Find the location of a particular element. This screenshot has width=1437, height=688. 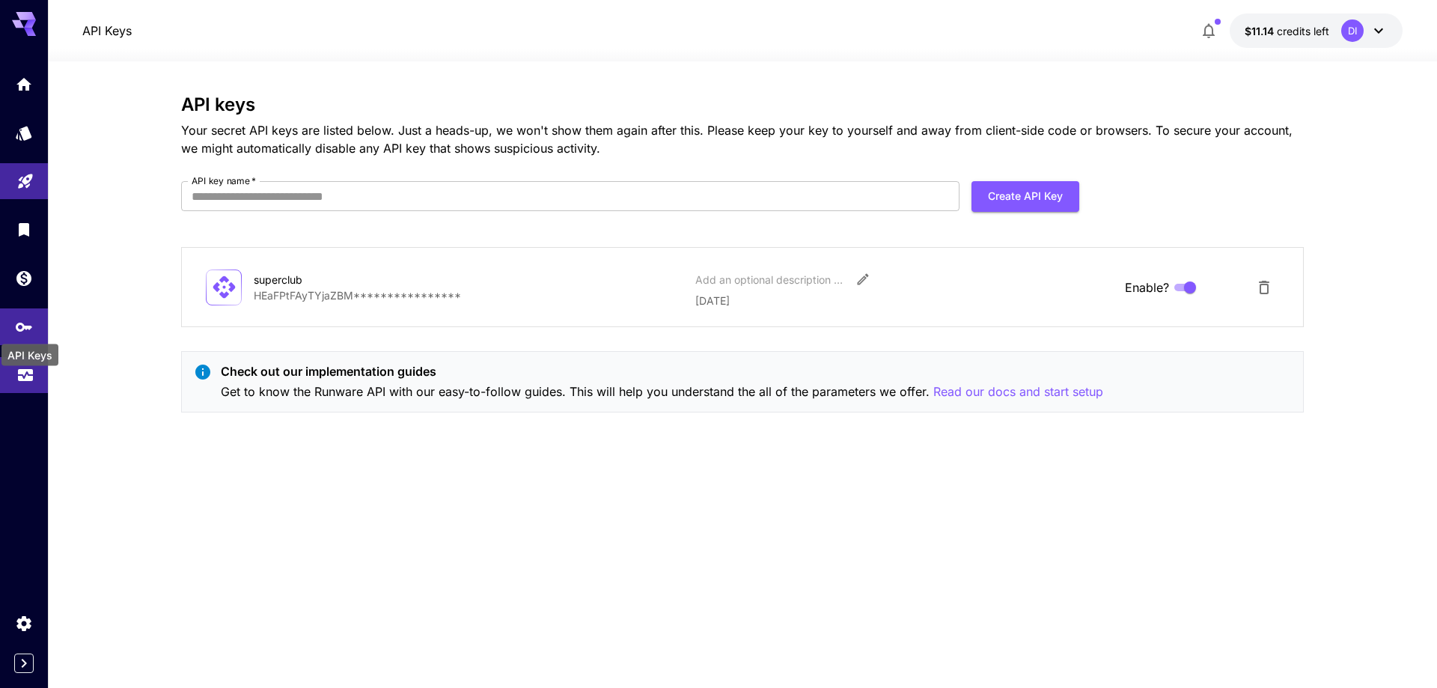

button: Delete API Key is located at coordinates (1264, 287).